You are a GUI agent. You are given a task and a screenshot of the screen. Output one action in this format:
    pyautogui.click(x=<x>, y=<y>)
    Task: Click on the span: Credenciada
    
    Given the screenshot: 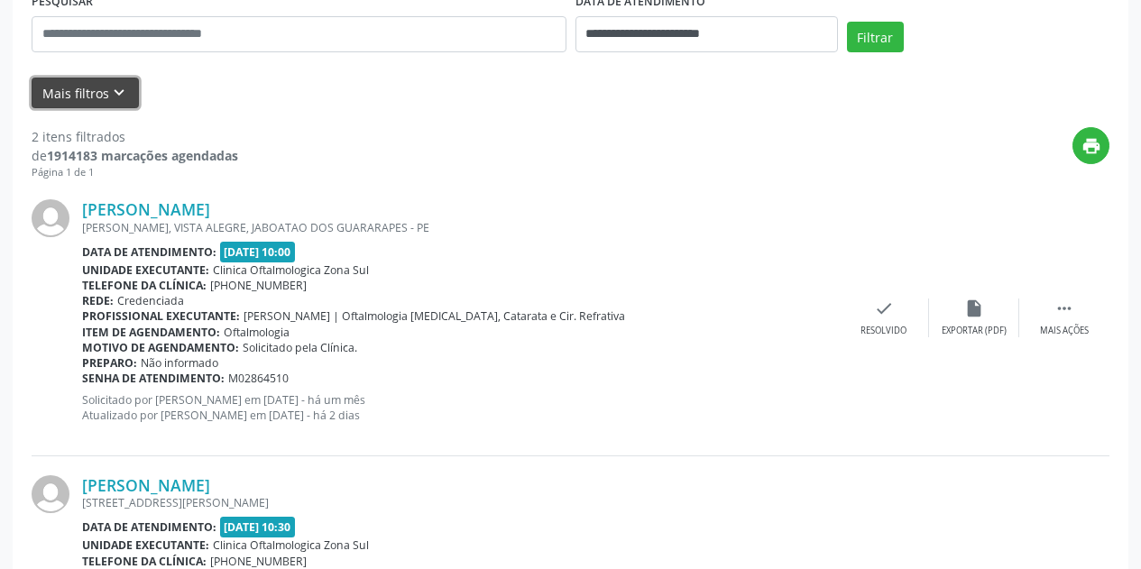 What is the action you would take?
    pyautogui.click(x=151, y=300)
    